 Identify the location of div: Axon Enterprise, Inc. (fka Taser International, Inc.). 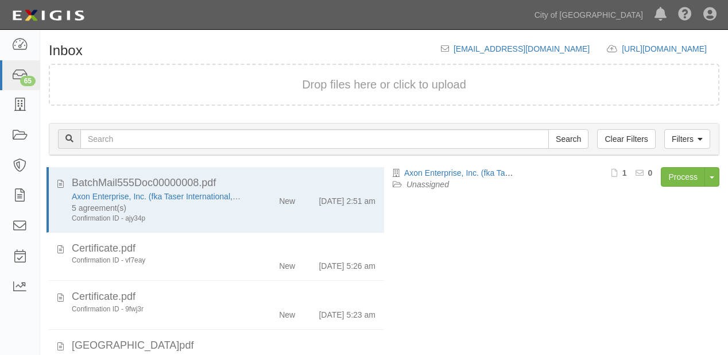
(157, 196).